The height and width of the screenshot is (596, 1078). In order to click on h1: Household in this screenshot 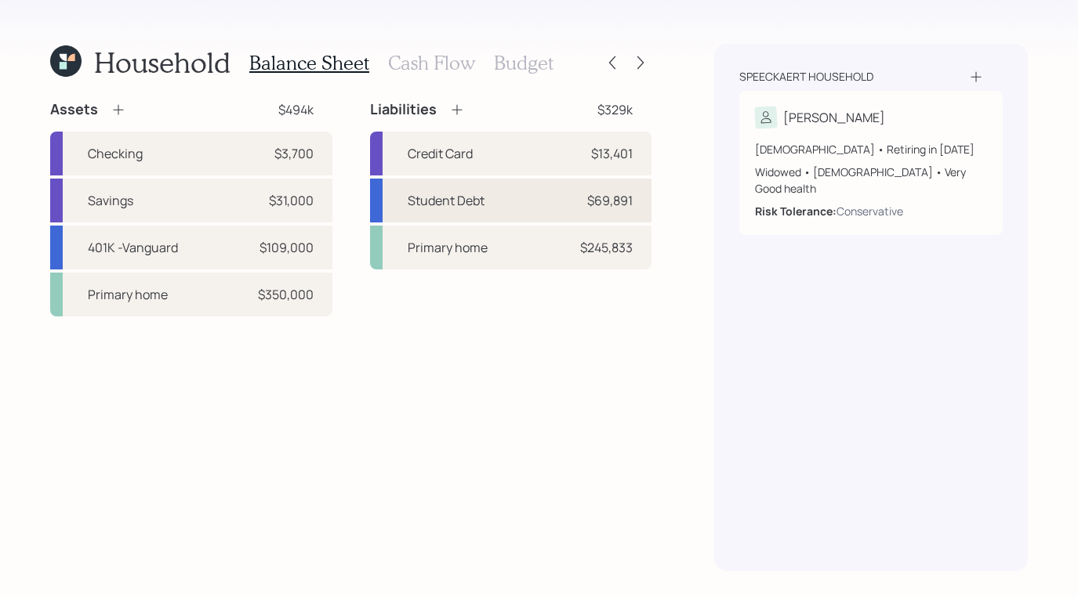, I will do `click(162, 62)`.